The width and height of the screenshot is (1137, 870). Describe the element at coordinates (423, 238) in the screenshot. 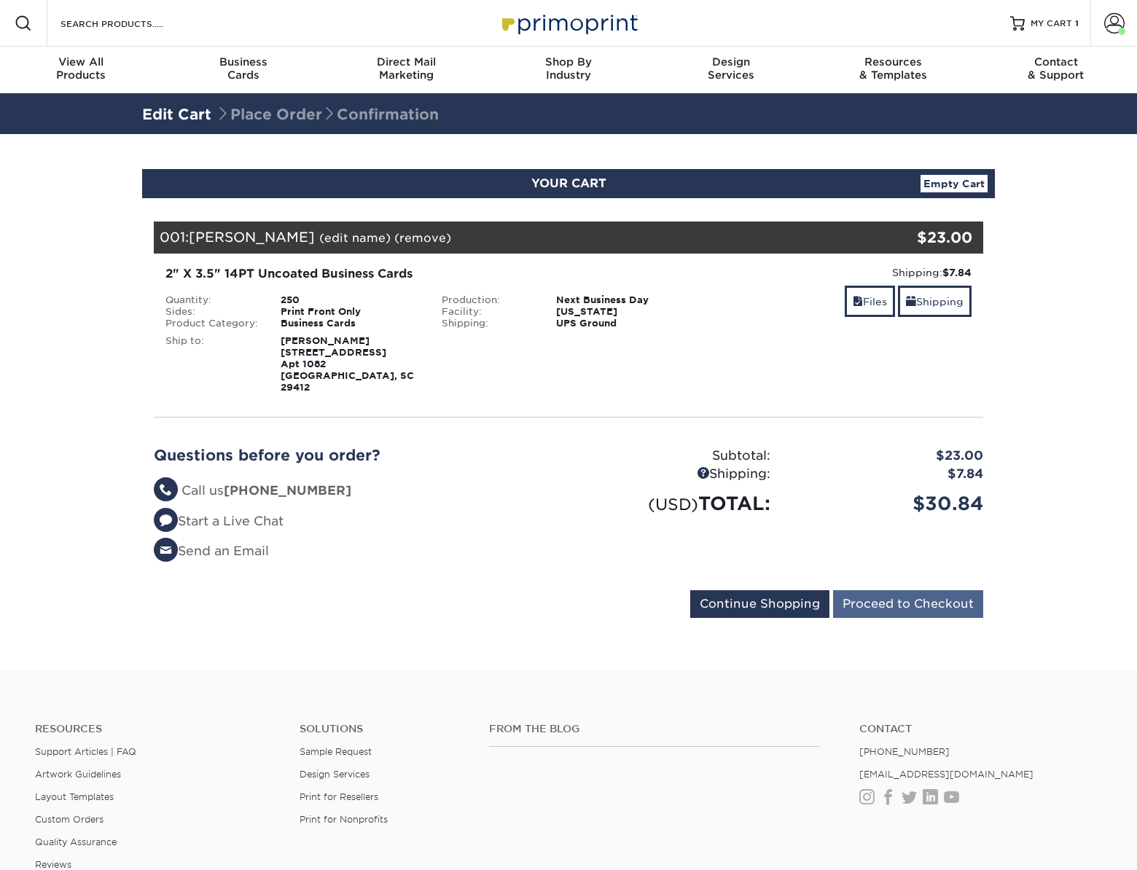

I see `a: (remove)` at that location.